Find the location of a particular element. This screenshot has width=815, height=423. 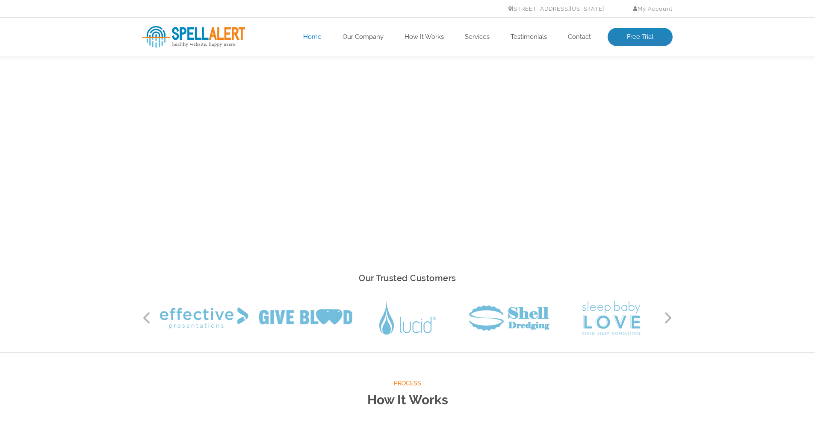

img: Lucid is located at coordinates (408, 318).